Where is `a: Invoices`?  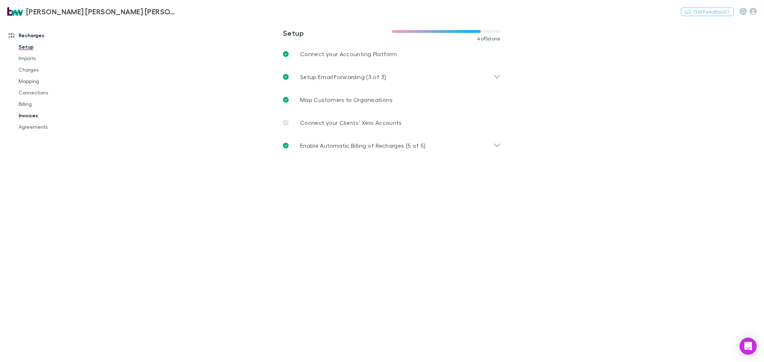 a: Invoices is located at coordinates (55, 116).